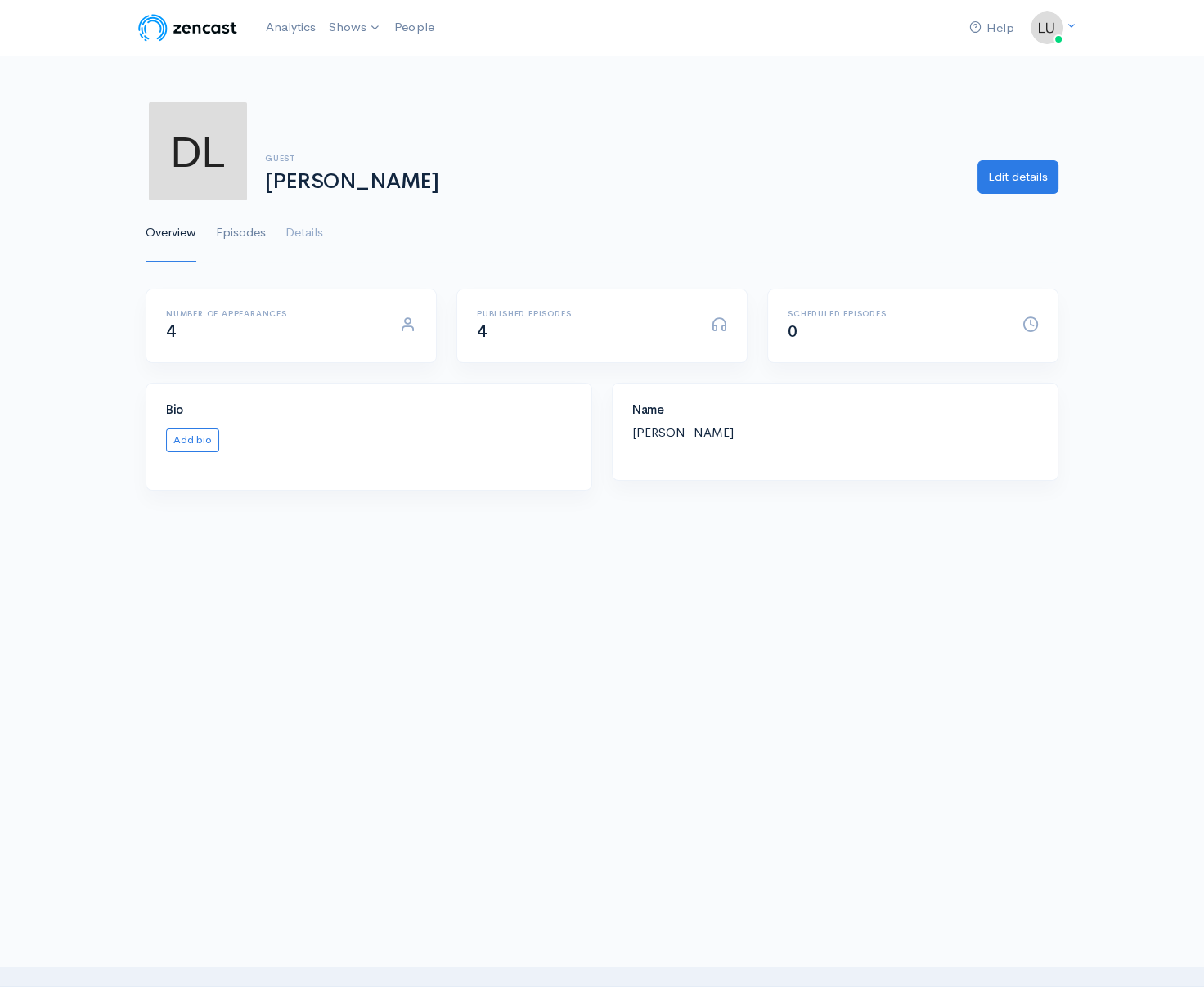 The height and width of the screenshot is (987, 1204). Describe the element at coordinates (992, 28) in the screenshot. I see `a: Help` at that location.